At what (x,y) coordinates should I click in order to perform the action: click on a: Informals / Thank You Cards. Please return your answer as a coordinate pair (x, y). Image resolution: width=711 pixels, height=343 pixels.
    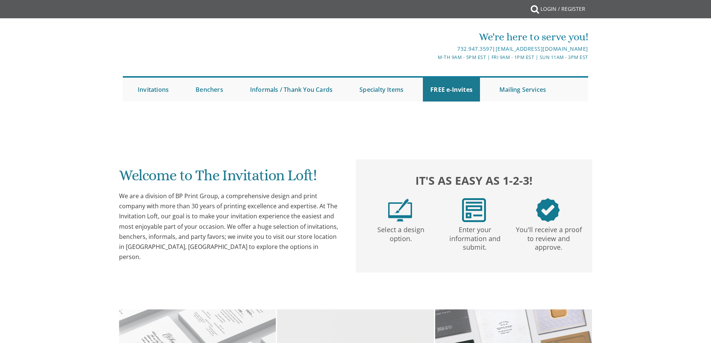
    Looking at the image, I should click on (291, 90).